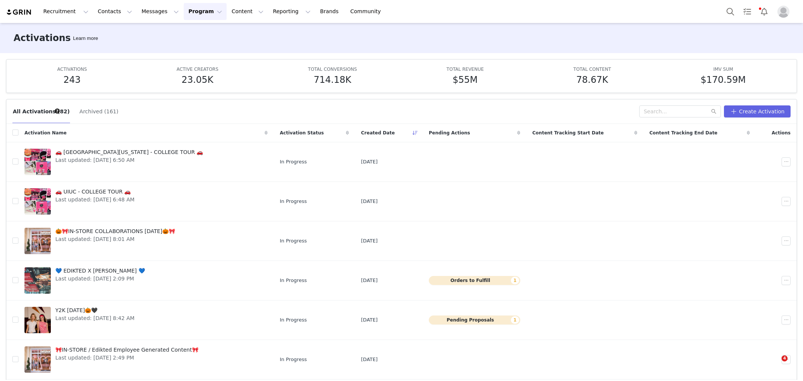  Describe the element at coordinates (72, 80) in the screenshot. I see `h5: 243` at that location.